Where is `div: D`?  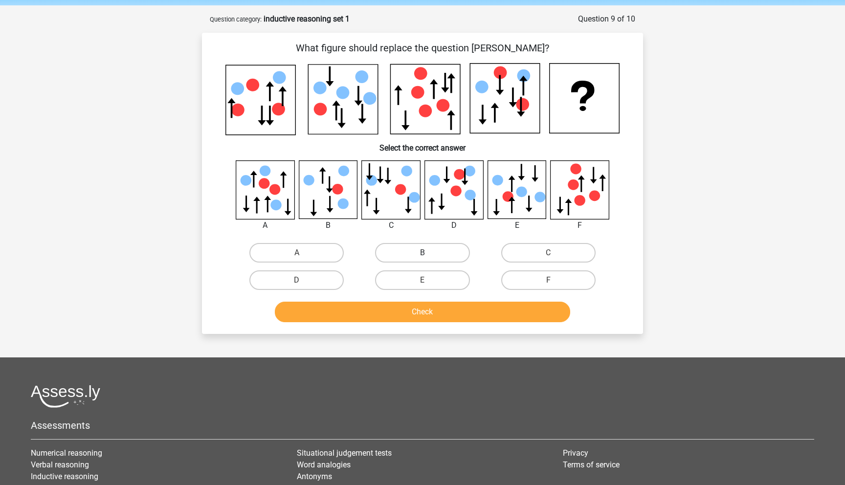
div: D is located at coordinates (454, 225).